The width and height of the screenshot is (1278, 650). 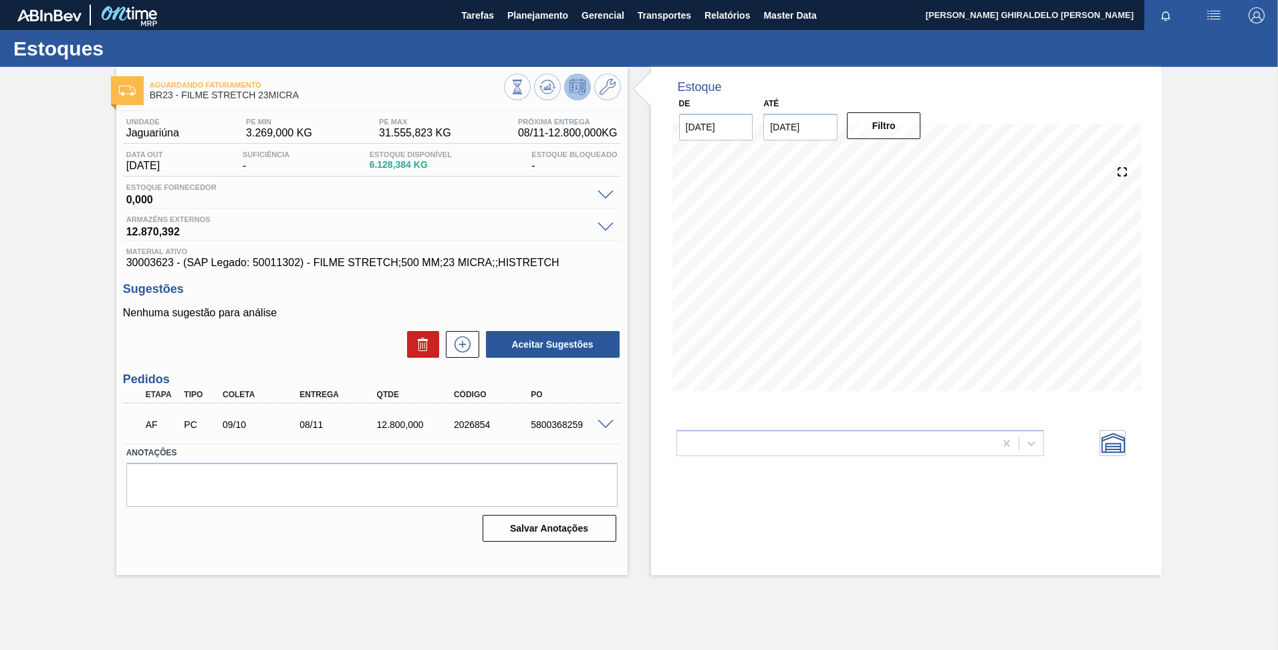 What do you see at coordinates (372, 251) in the screenshot?
I see `span: Material ativo` at bounding box center [372, 251].